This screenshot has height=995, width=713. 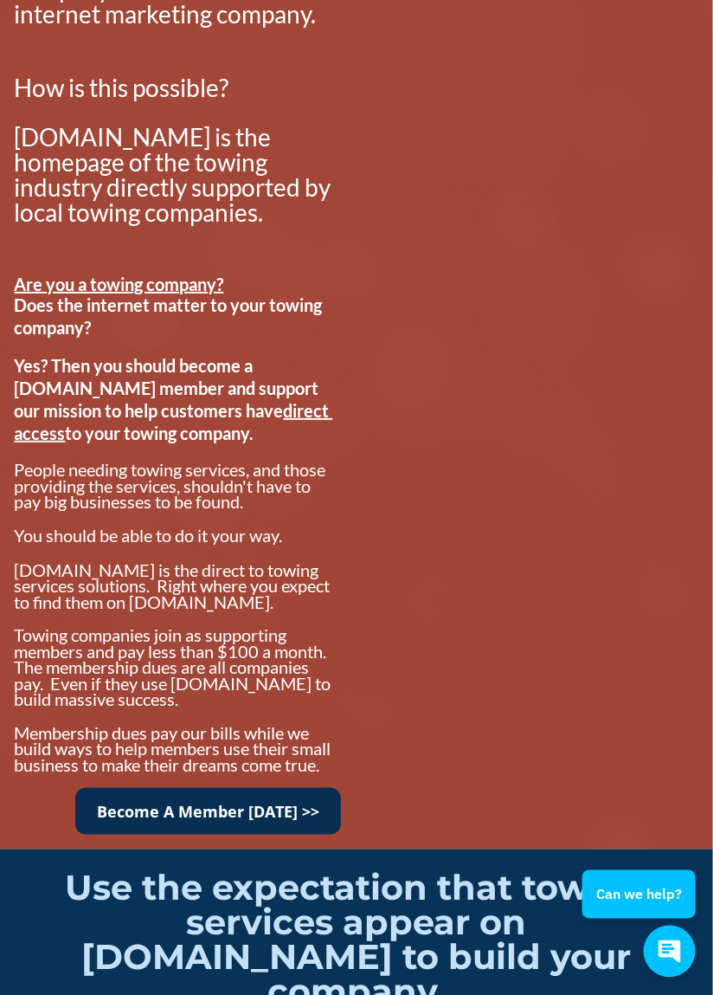 What do you see at coordinates (70, 72) in the screenshot?
I see `button: Can we help?` at bounding box center [70, 72].